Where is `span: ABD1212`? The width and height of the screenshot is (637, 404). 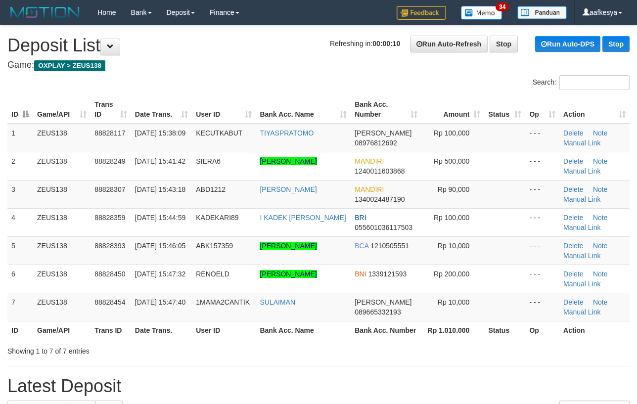 span: ABD1212 is located at coordinates (211, 190).